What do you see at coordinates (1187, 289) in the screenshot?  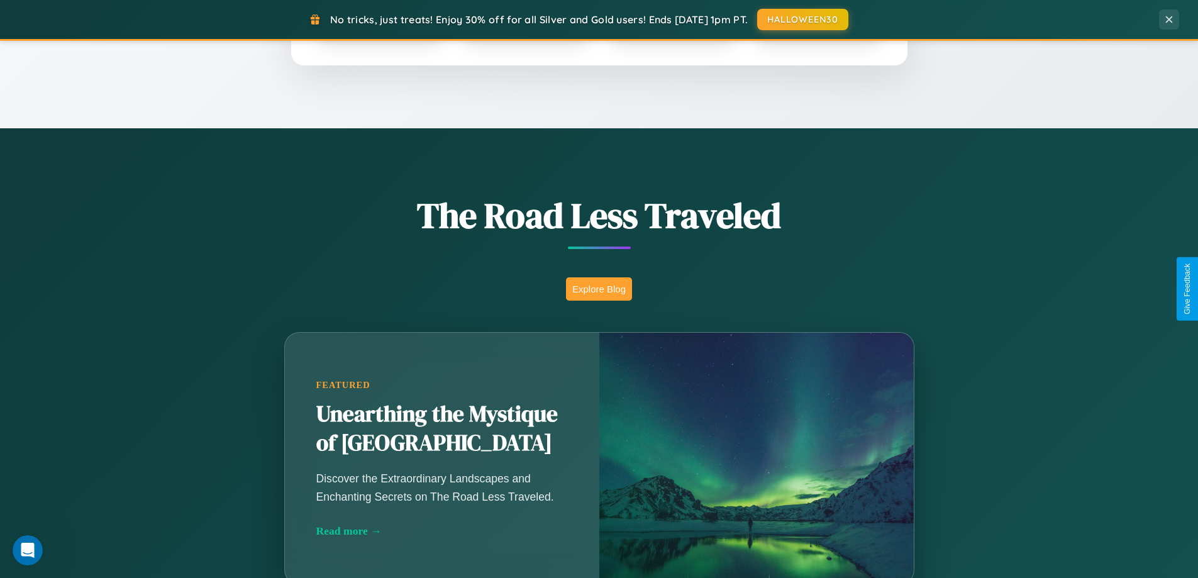 I see `div: Give Feedback` at bounding box center [1187, 289].